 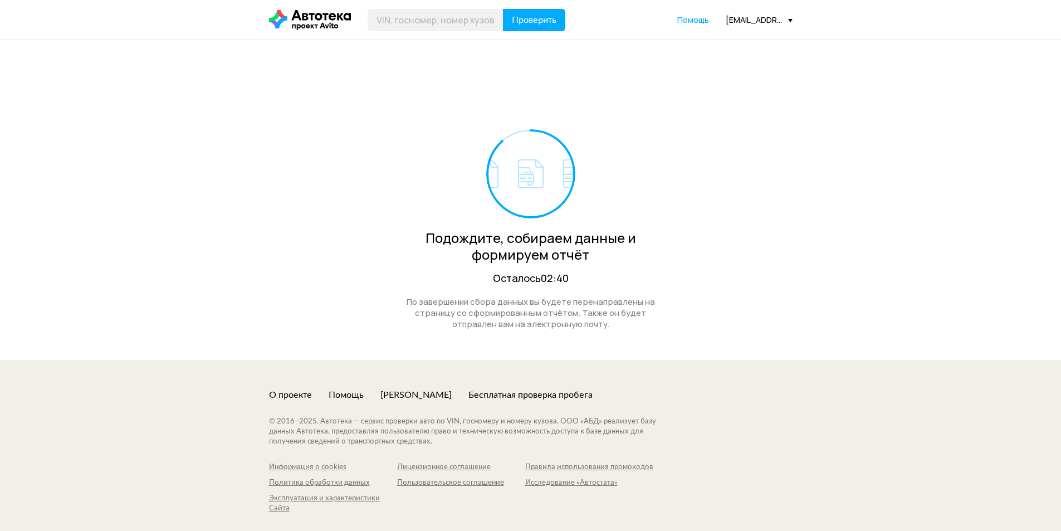 What do you see at coordinates (589, 467) in the screenshot?
I see `div: Правила использования промокодов` at bounding box center [589, 467].